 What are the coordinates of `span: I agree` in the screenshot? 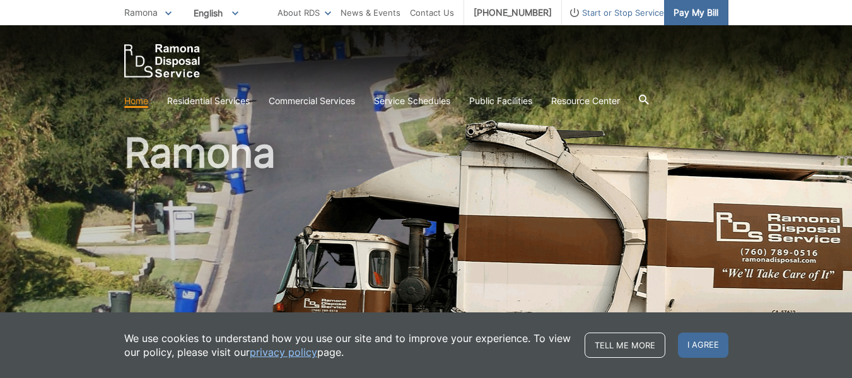 It's located at (703, 345).